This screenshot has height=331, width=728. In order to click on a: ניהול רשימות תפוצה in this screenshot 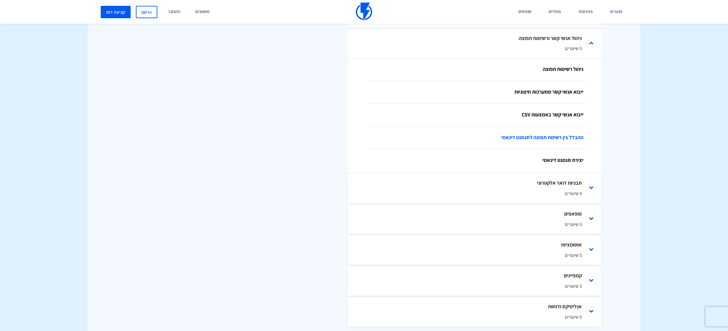, I will do `click(478, 70)`.